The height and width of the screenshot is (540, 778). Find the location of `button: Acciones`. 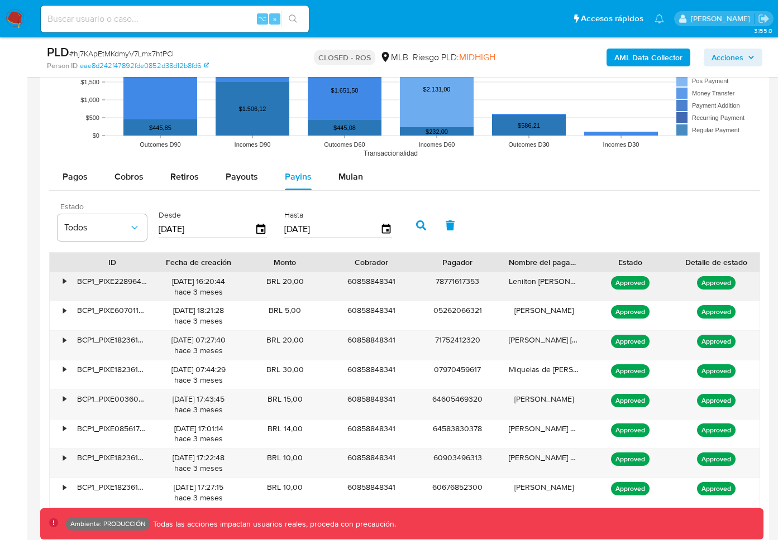

button: Acciones is located at coordinates (732, 58).